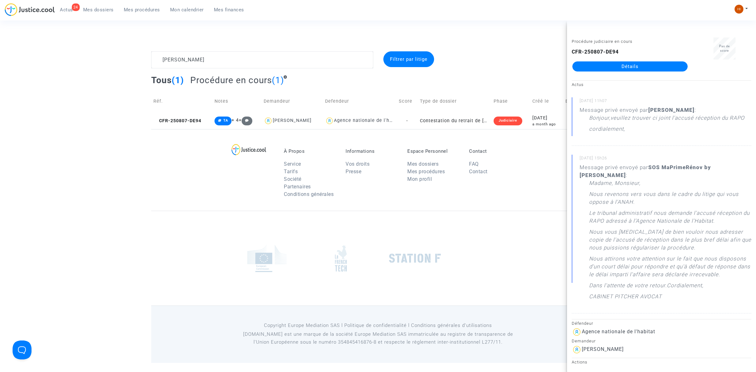 The image size is (756, 372). What do you see at coordinates (670, 268) in the screenshot?
I see `p: Nous attirons votre attention sur le fait que nous disposons d'un court délai pour répondre et qu...` at bounding box center [670, 268].